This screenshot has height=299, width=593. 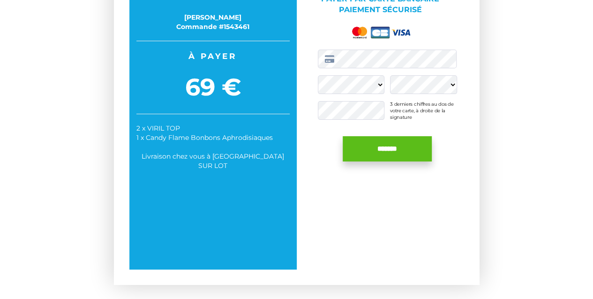 What do you see at coordinates (359, 32) in the screenshot?
I see `img: mastercard.png` at bounding box center [359, 32].